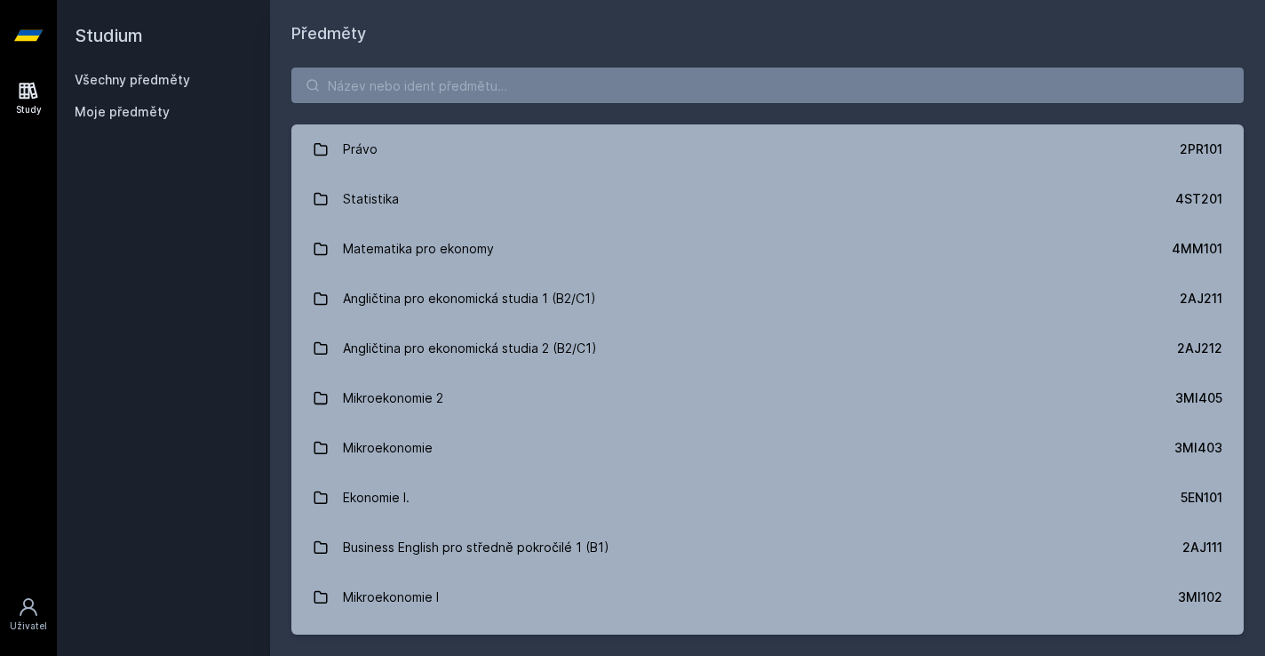 This screenshot has width=1265, height=656. I want to click on div: 4ST201, so click(1199, 199).